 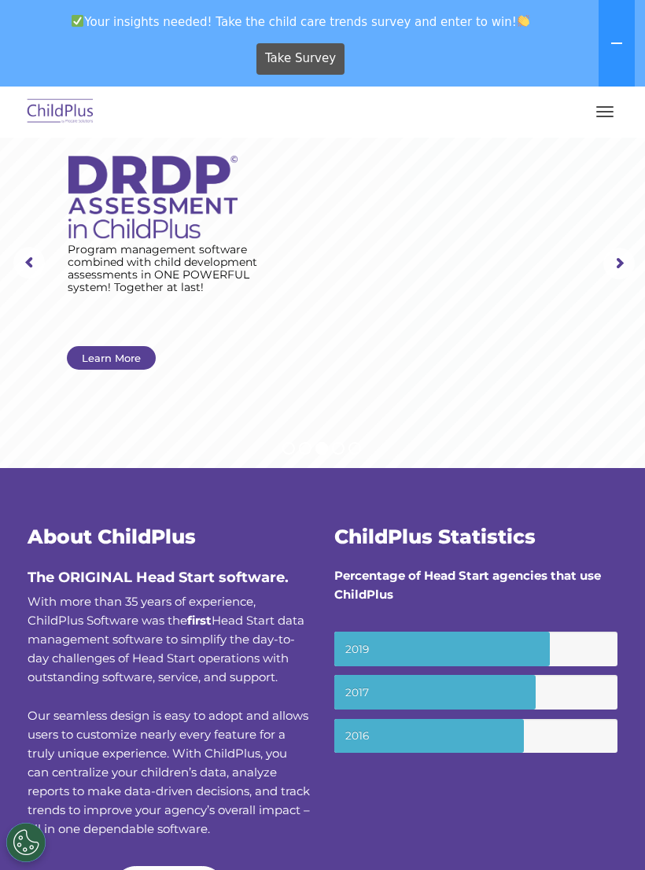 I want to click on span: Take Survey, so click(x=301, y=58).